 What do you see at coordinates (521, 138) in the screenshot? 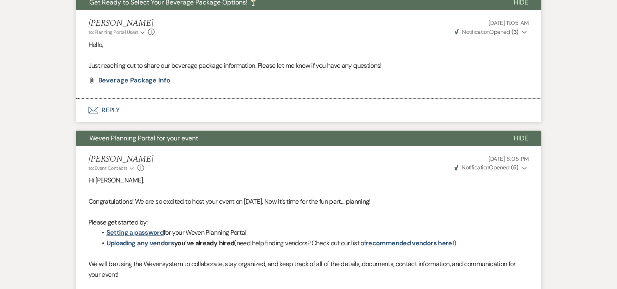
I see `button: Hide` at bounding box center [521, 138].